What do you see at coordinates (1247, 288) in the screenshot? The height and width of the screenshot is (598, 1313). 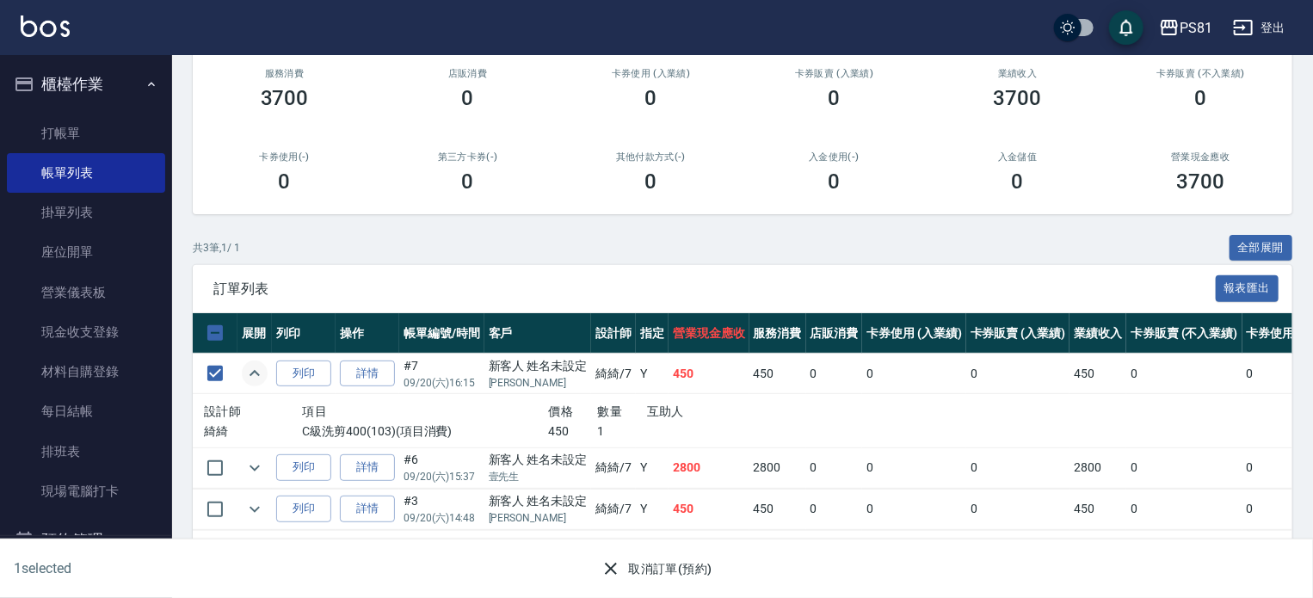 I see `button: 報表匯出` at bounding box center [1247, 288].